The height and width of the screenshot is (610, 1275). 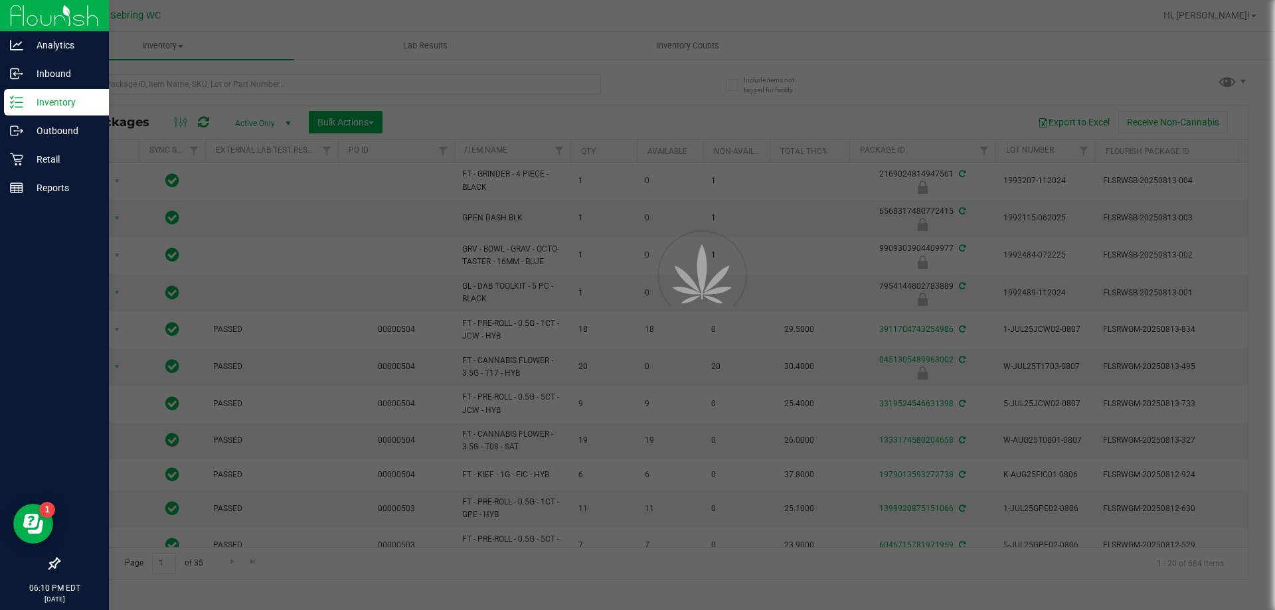 What do you see at coordinates (63, 188) in the screenshot?
I see `p: Reports` at bounding box center [63, 188].